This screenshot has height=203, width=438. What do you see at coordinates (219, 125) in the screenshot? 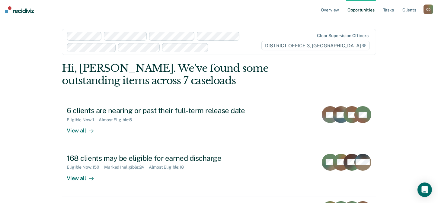
I see `a: 6 clients are nearing or past their full-term release dateEligible Now:1Almost Eligible:5View all` at bounding box center [219, 125].